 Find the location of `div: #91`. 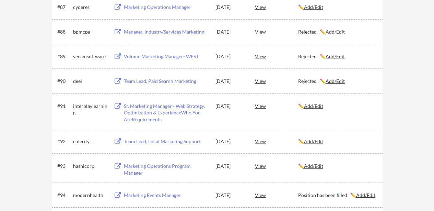

div: #91 is located at coordinates (64, 106).